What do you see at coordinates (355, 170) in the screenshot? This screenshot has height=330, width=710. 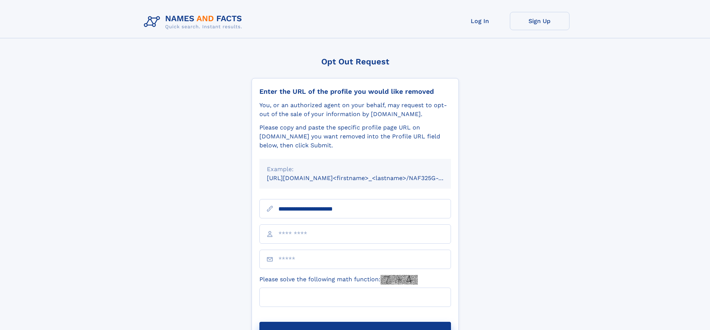 I see `div: Example:` at bounding box center [355, 170].